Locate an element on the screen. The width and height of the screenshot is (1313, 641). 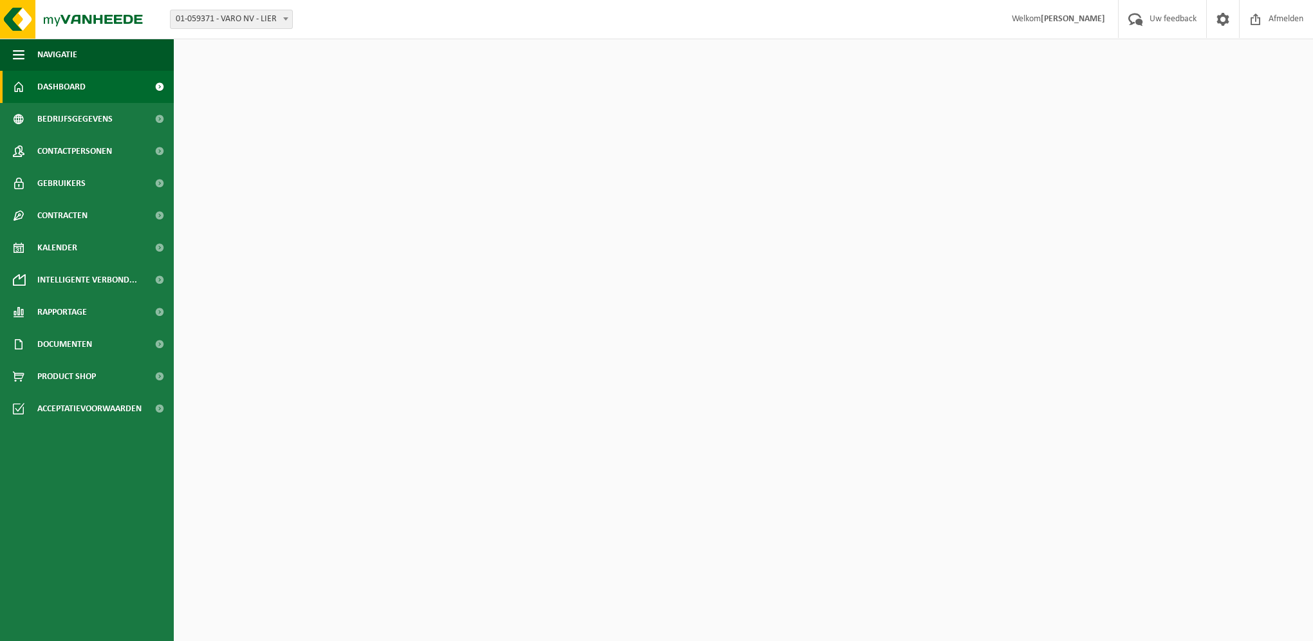
span: Acceptatievoorwaarden is located at coordinates (89, 409).